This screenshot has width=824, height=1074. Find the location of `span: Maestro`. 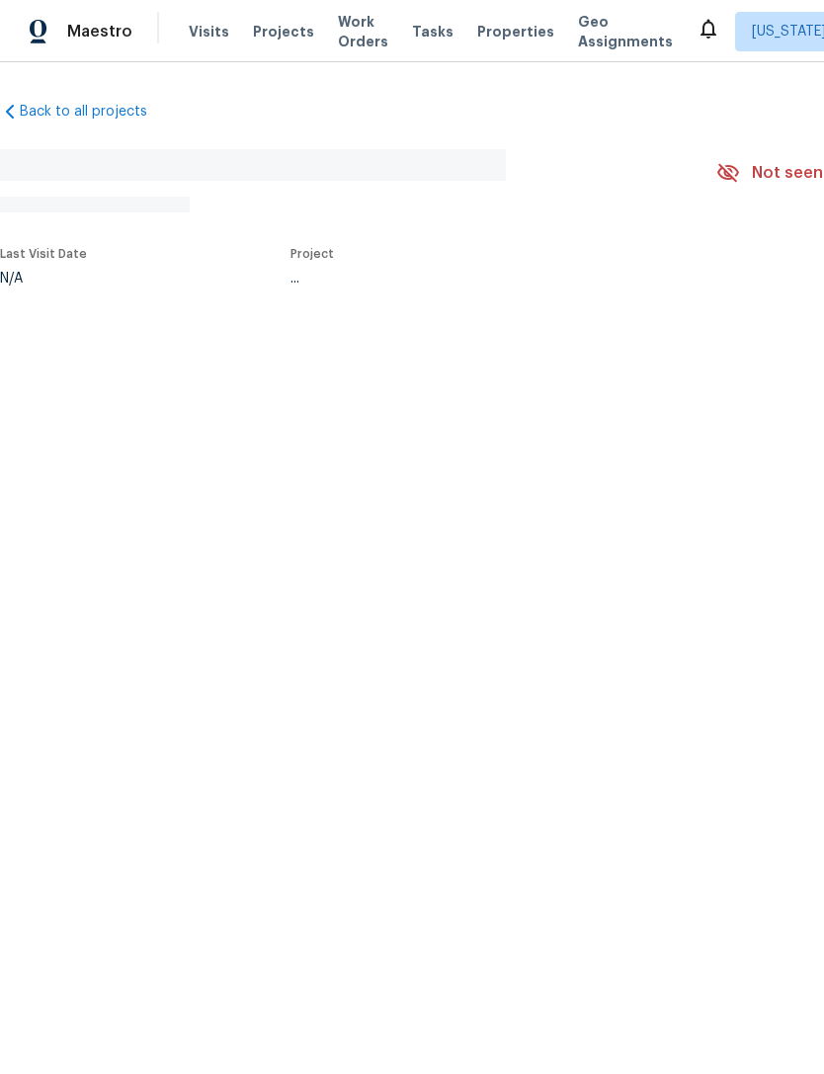

span: Maestro is located at coordinates (100, 32).